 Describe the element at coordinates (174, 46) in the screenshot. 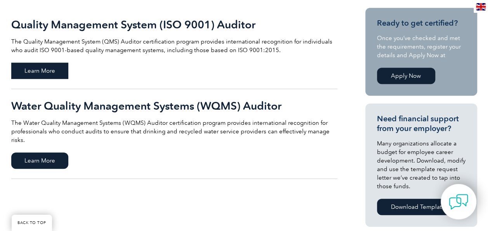

I see `p: The Quality Management System (QMS) Auditor certification program provides international recognit...` at that location.